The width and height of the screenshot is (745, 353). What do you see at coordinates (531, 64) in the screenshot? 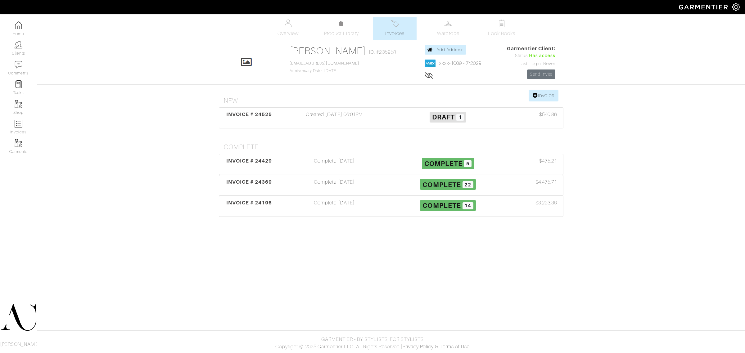
I see `div: Last Login: Never` at bounding box center [531, 64].